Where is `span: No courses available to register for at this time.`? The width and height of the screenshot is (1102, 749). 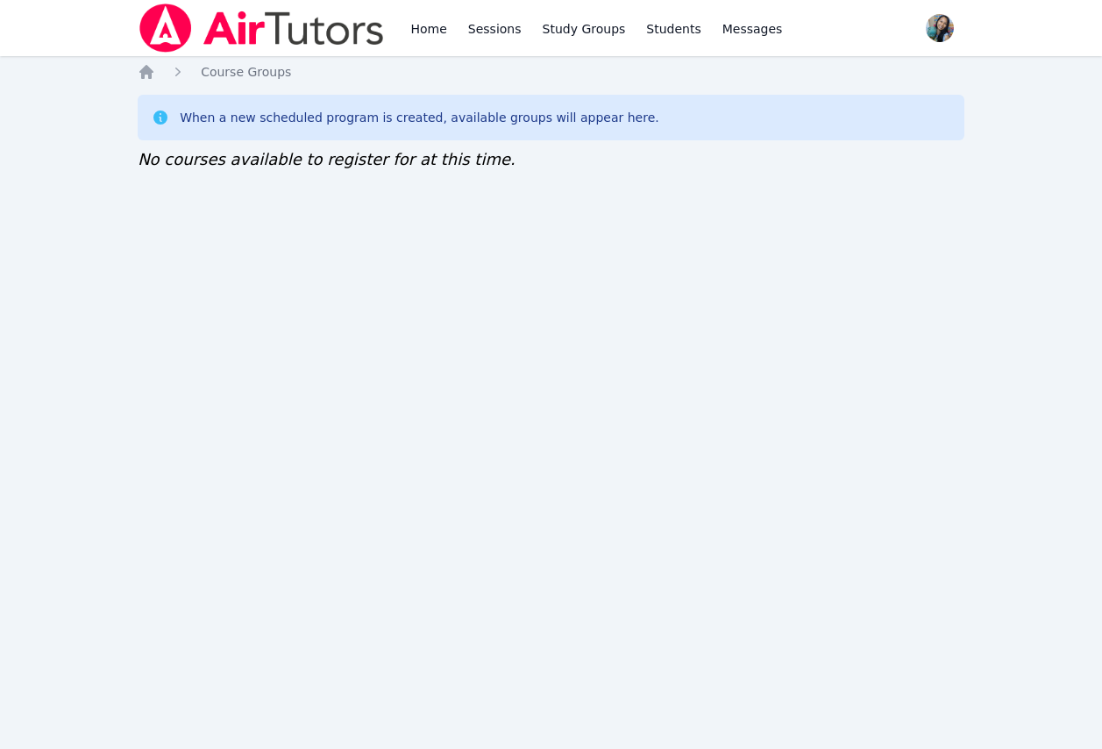 span: No courses available to register for at this time. is located at coordinates (326, 159).